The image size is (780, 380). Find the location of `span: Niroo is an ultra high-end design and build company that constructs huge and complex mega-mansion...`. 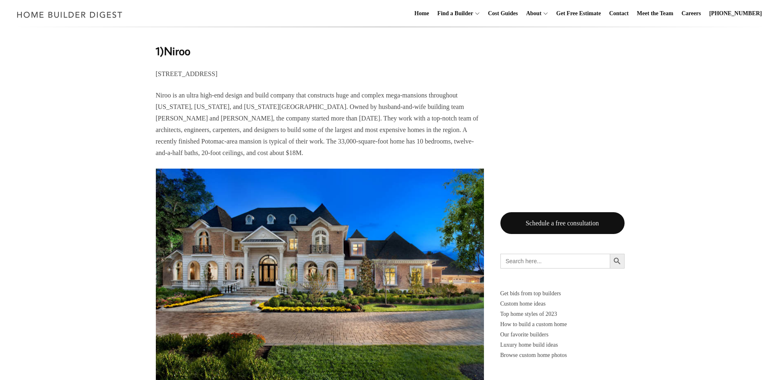

span: Niroo is an ultra high-end design and build company that constructs huge and complex mega-mansion... is located at coordinates (317, 124).